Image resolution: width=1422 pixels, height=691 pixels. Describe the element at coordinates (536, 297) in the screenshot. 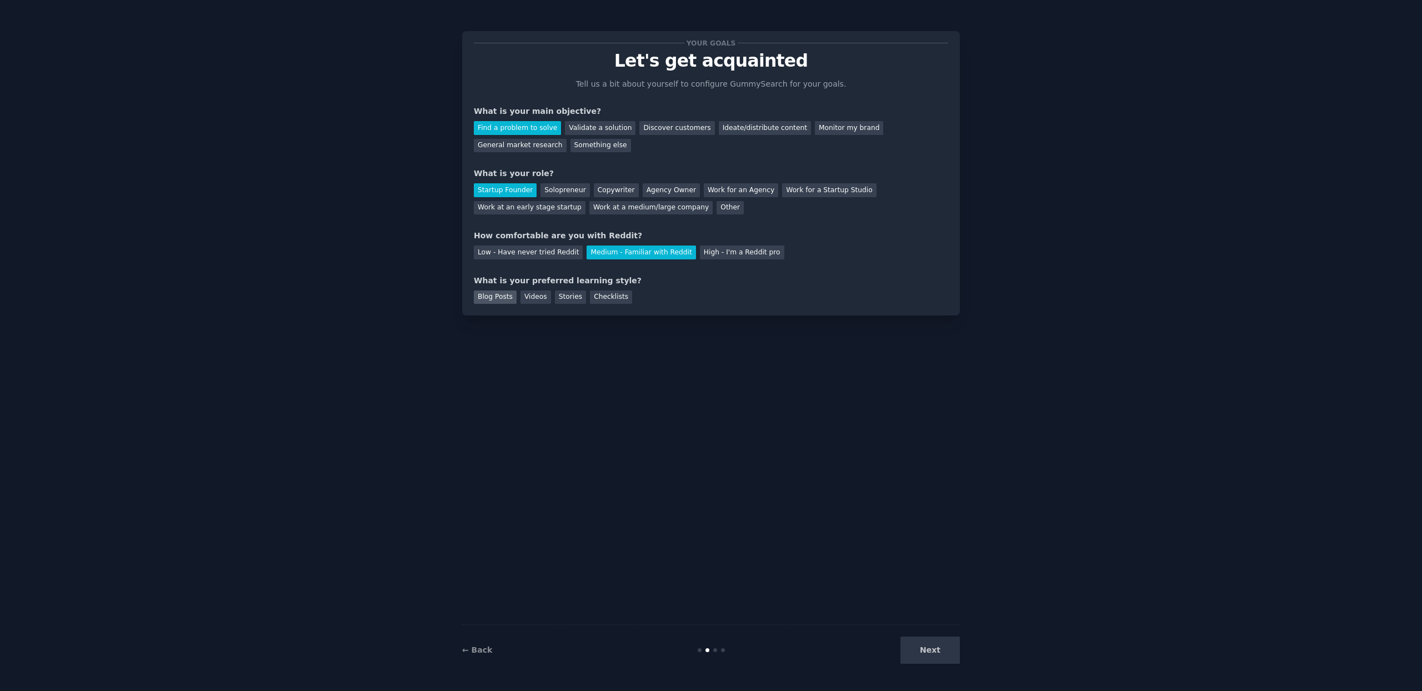

I see `div: Videos` at that location.